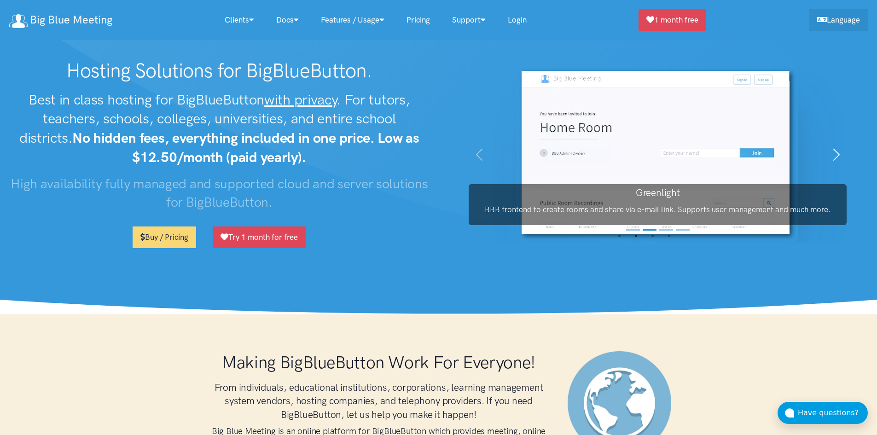 The height and width of the screenshot is (435, 877). Describe the element at coordinates (657, 192) in the screenshot. I see `h3: Greenlight` at that location.